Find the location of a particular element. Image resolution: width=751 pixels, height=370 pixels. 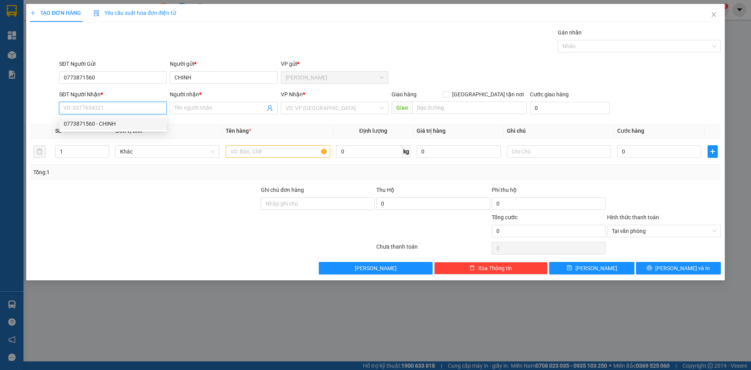

span: Thu Hộ is located at coordinates (385, 190).